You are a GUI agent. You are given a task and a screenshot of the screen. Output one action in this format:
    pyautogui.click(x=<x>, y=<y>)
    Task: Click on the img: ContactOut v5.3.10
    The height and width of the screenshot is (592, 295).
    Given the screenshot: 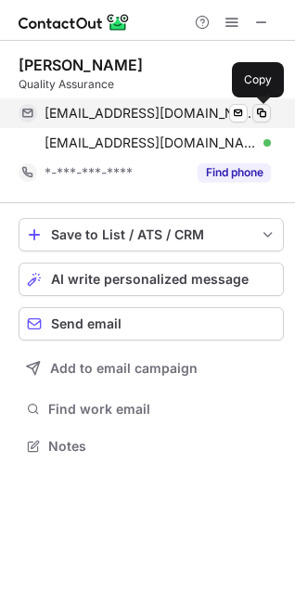 What is the action you would take?
    pyautogui.click(x=74, y=22)
    